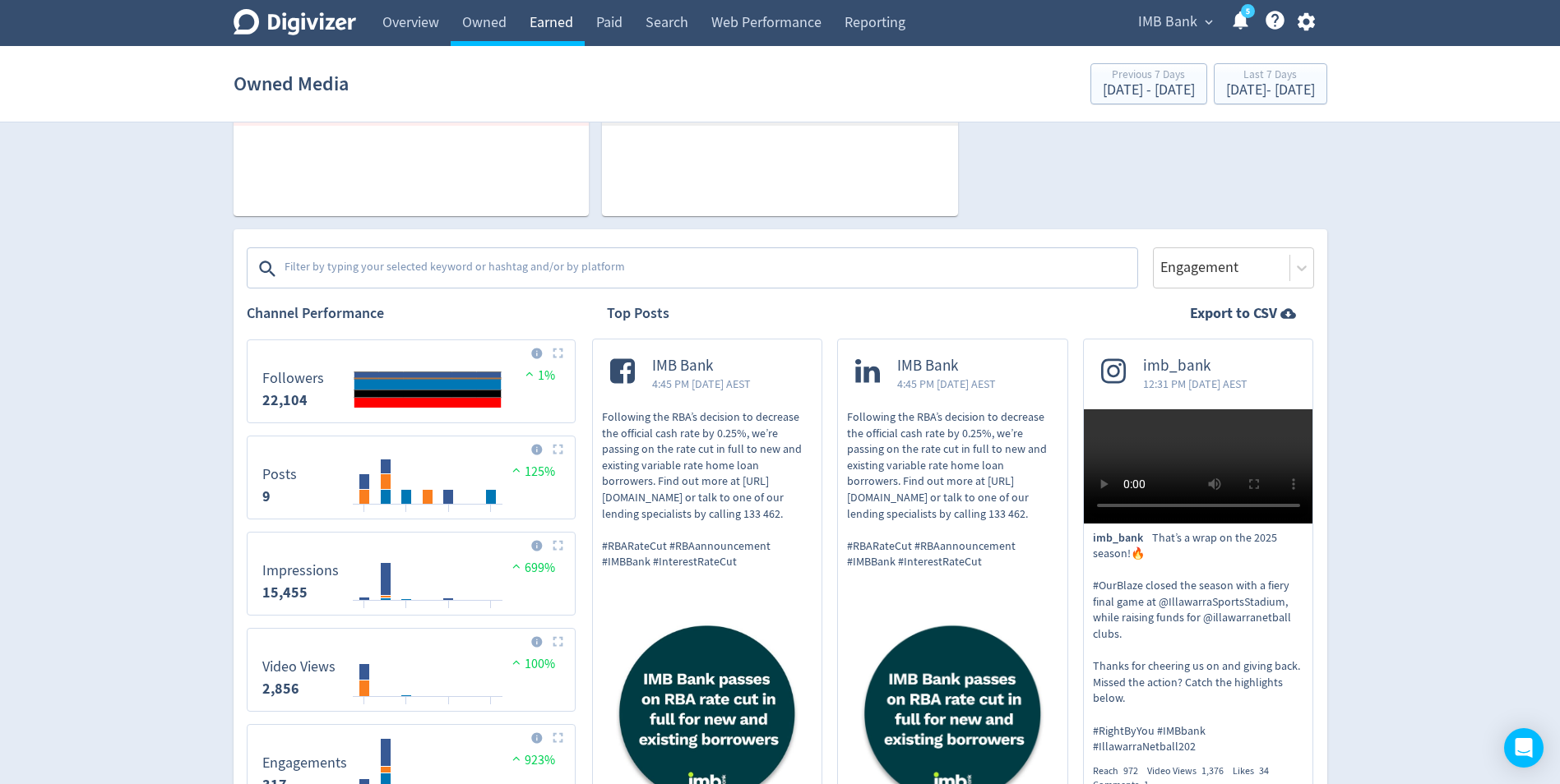  What do you see at coordinates (1247, 12) in the screenshot?
I see `text: 5` at bounding box center [1247, 12].